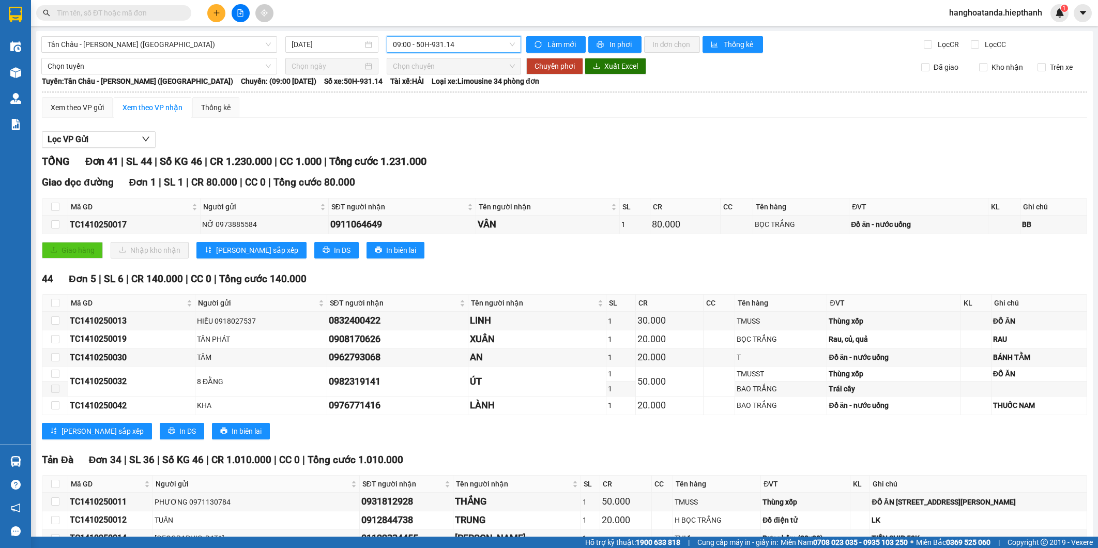 The width and height of the screenshot is (1098, 548). What do you see at coordinates (1044, 542) in the screenshot?
I see `span: copyright` at bounding box center [1044, 542].